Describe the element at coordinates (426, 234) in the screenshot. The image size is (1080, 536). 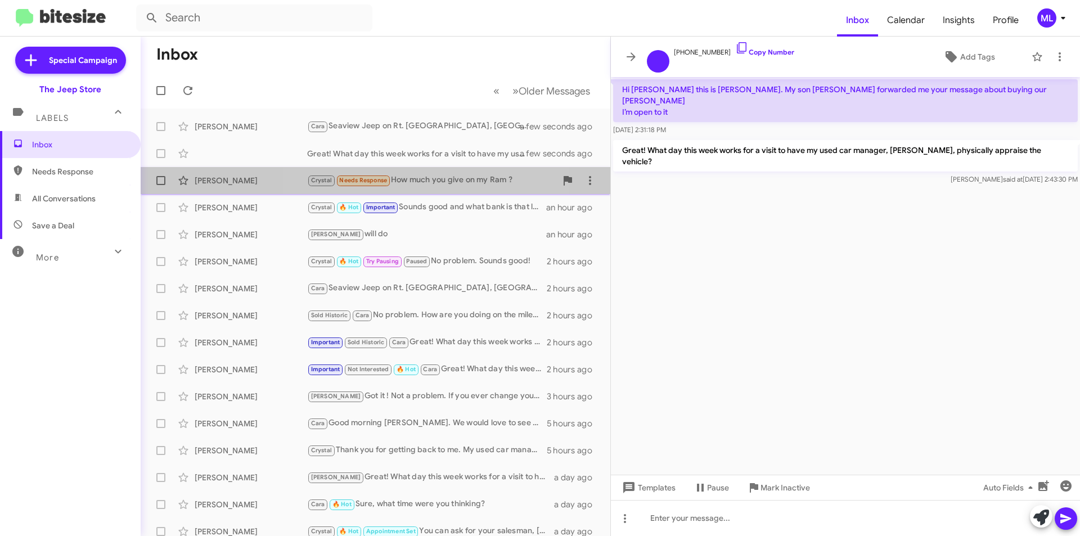
I see `div: will do` at that location.